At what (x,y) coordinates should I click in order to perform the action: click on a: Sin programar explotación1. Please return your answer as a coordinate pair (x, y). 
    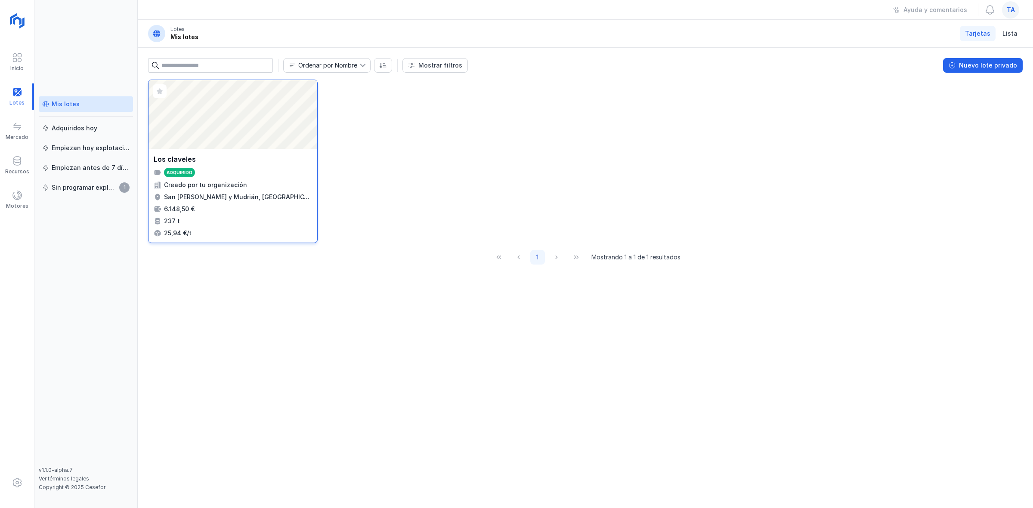
    Looking at the image, I should click on (86, 188).